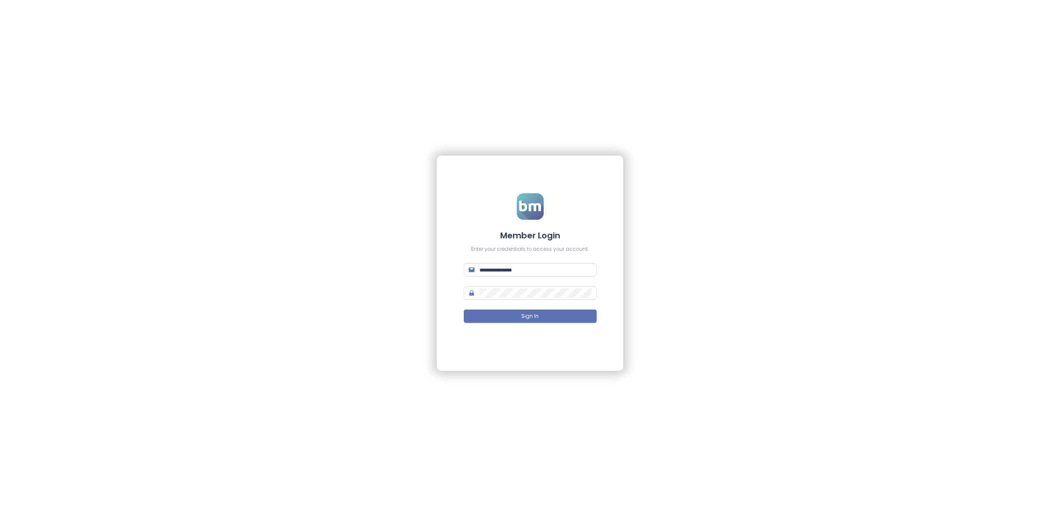 This screenshot has height=526, width=1060. What do you see at coordinates (530, 316) in the screenshot?
I see `span: Sign In` at bounding box center [530, 316].